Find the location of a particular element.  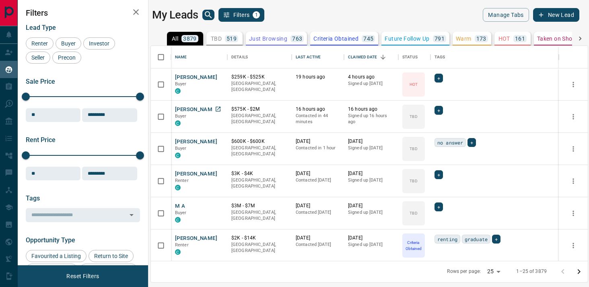

div: Precon is located at coordinates (67, 58).